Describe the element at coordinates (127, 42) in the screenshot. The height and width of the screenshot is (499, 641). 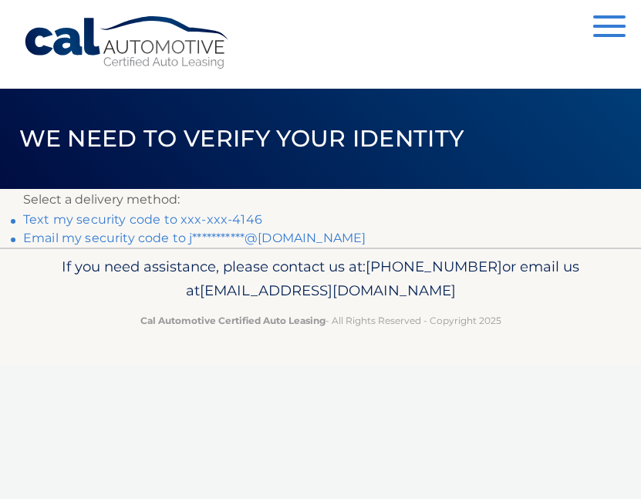
I see `a: Cal Automotive` at that location.